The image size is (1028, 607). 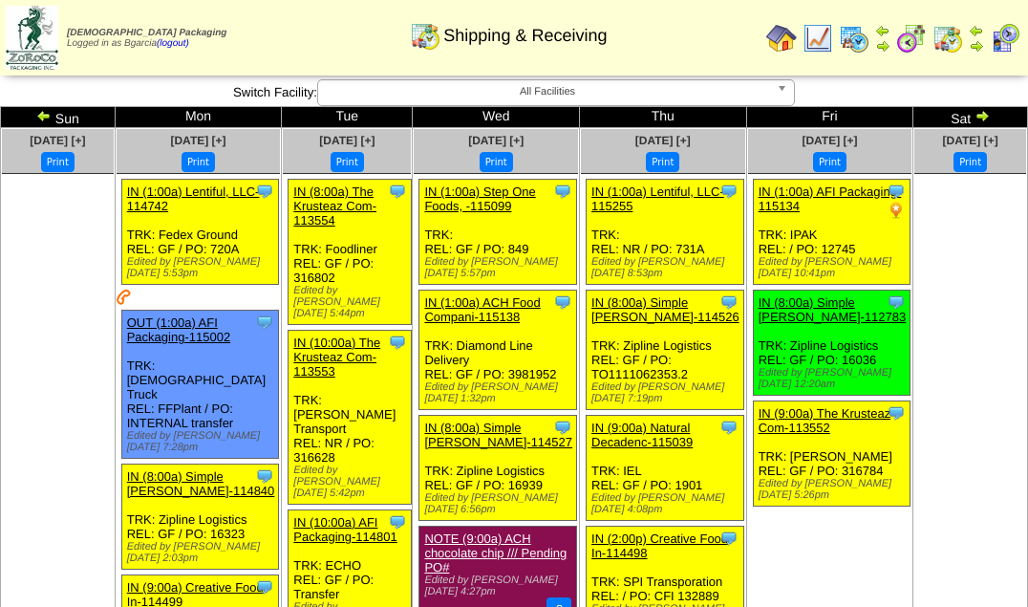 I want to click on a: IN (1:00a) ACH Food Compani-115138, so click(x=482, y=310).